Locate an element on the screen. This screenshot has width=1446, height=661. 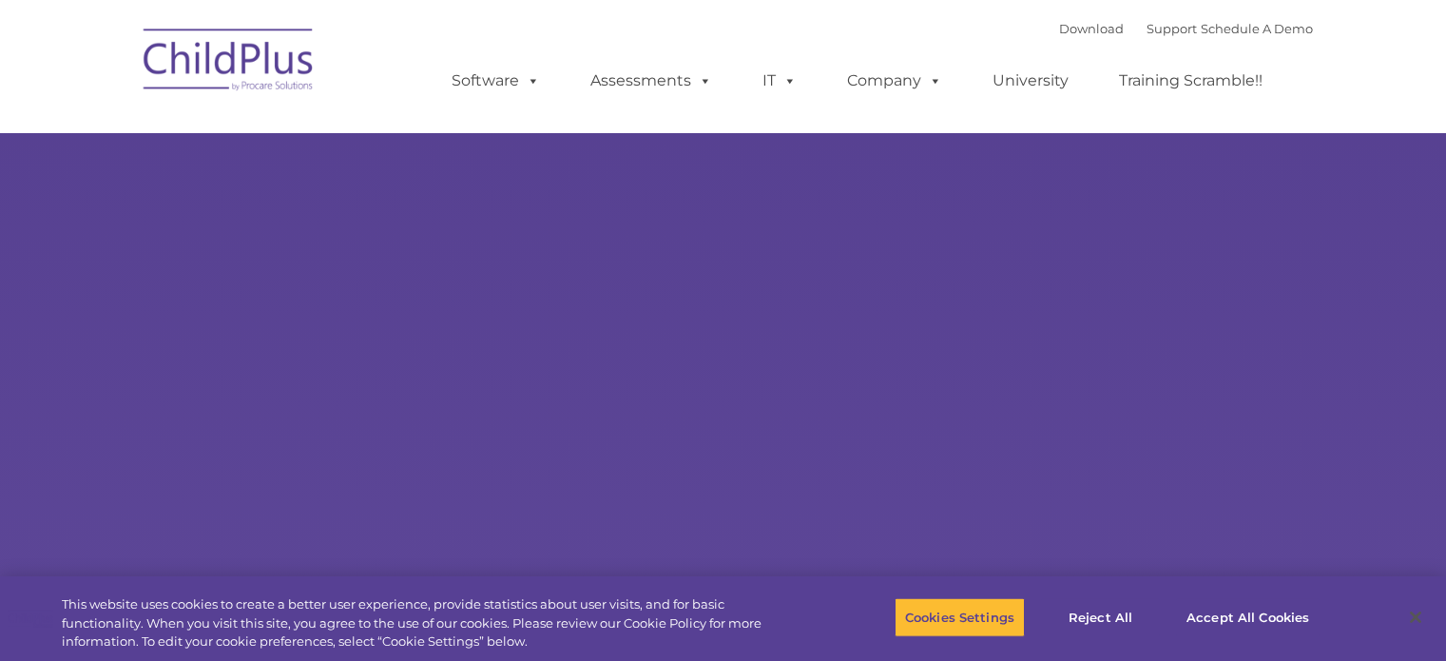
a: Training Scramble!! is located at coordinates (1190, 81).